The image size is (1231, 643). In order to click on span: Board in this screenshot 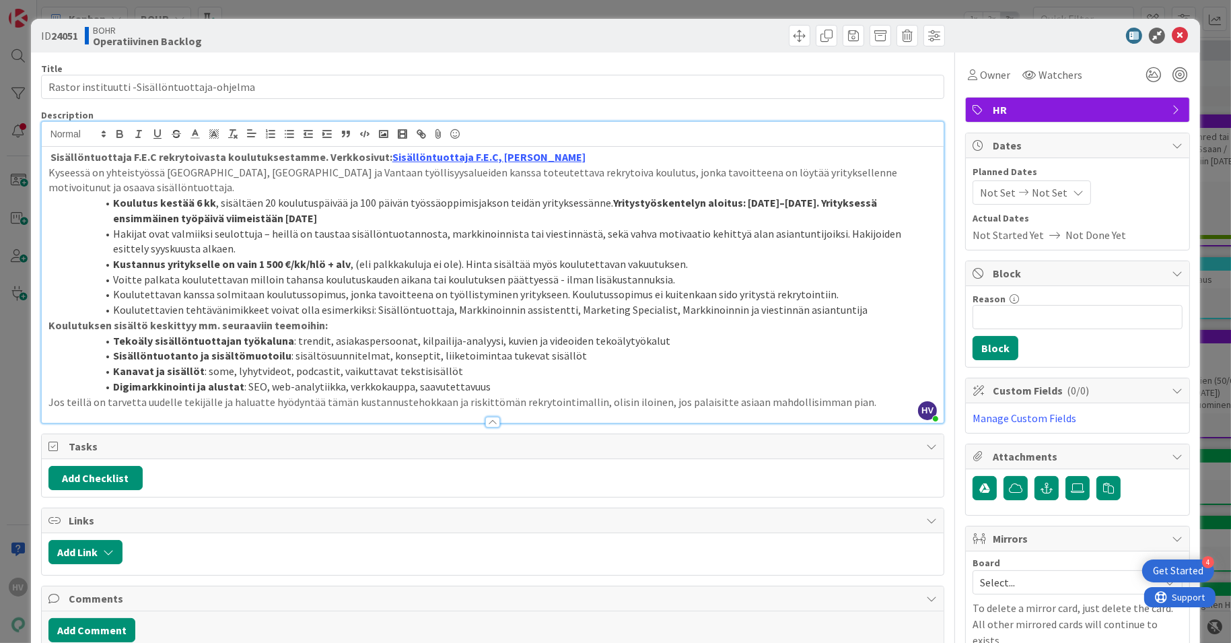, I will do `click(986, 563)`.